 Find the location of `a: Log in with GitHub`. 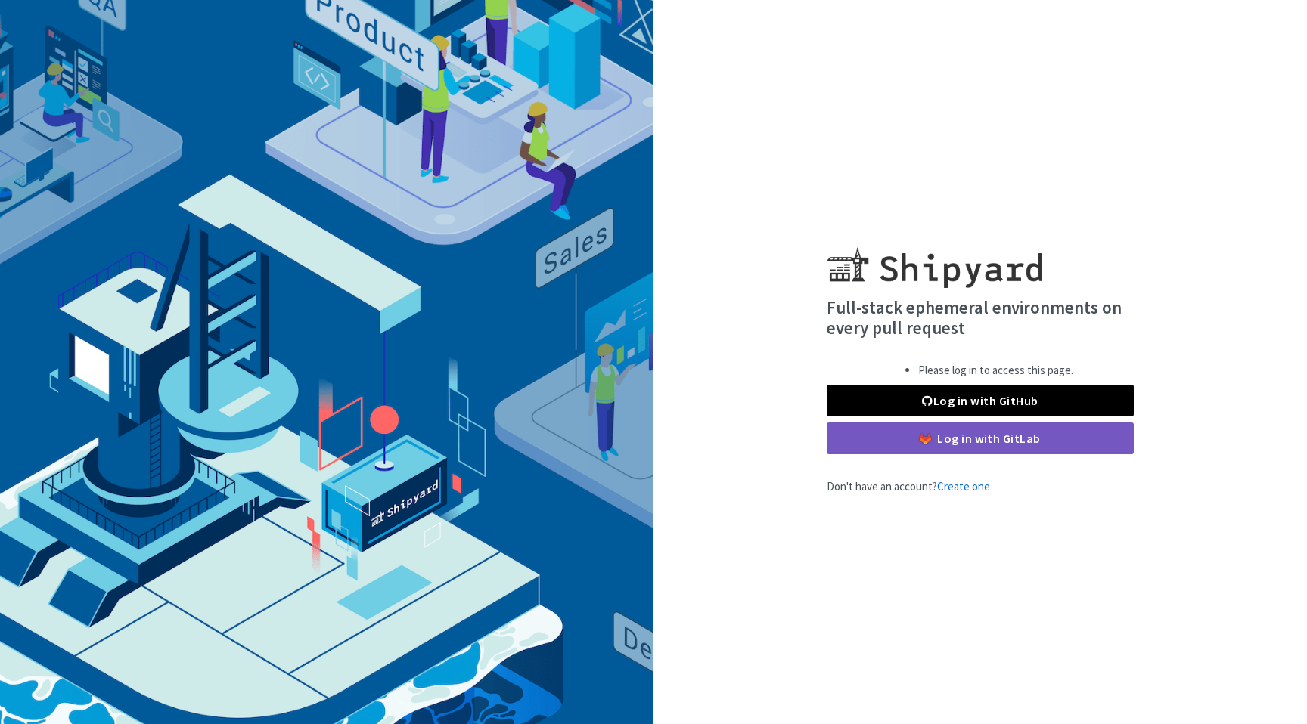

a: Log in with GitHub is located at coordinates (980, 401).